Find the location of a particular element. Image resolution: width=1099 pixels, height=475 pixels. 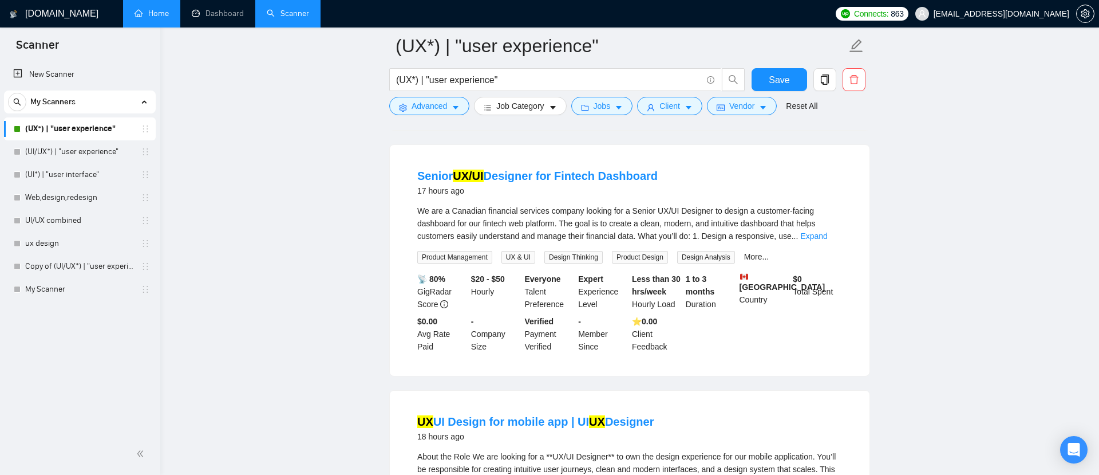

span: Product Design is located at coordinates (640, 257).